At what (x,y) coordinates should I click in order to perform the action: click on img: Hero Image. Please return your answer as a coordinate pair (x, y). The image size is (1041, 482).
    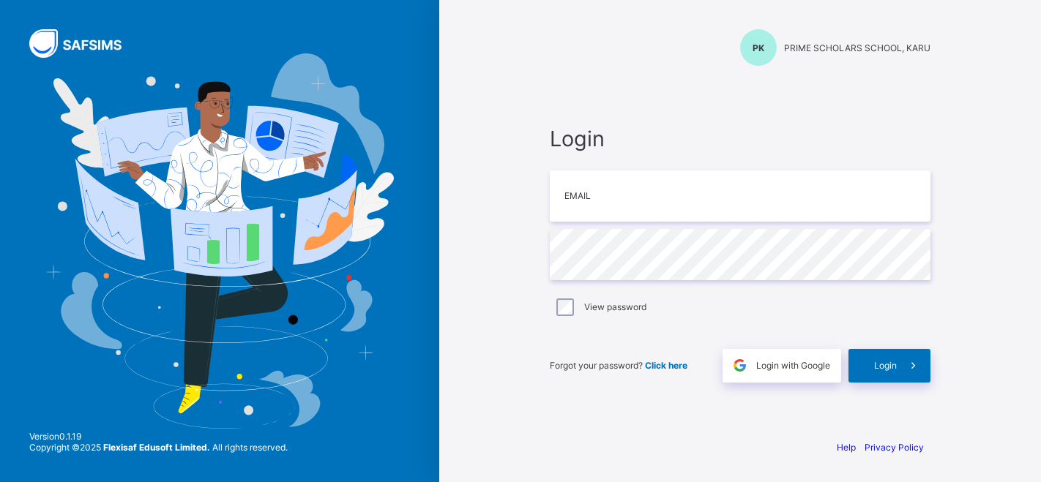
    Looking at the image, I should click on (220, 241).